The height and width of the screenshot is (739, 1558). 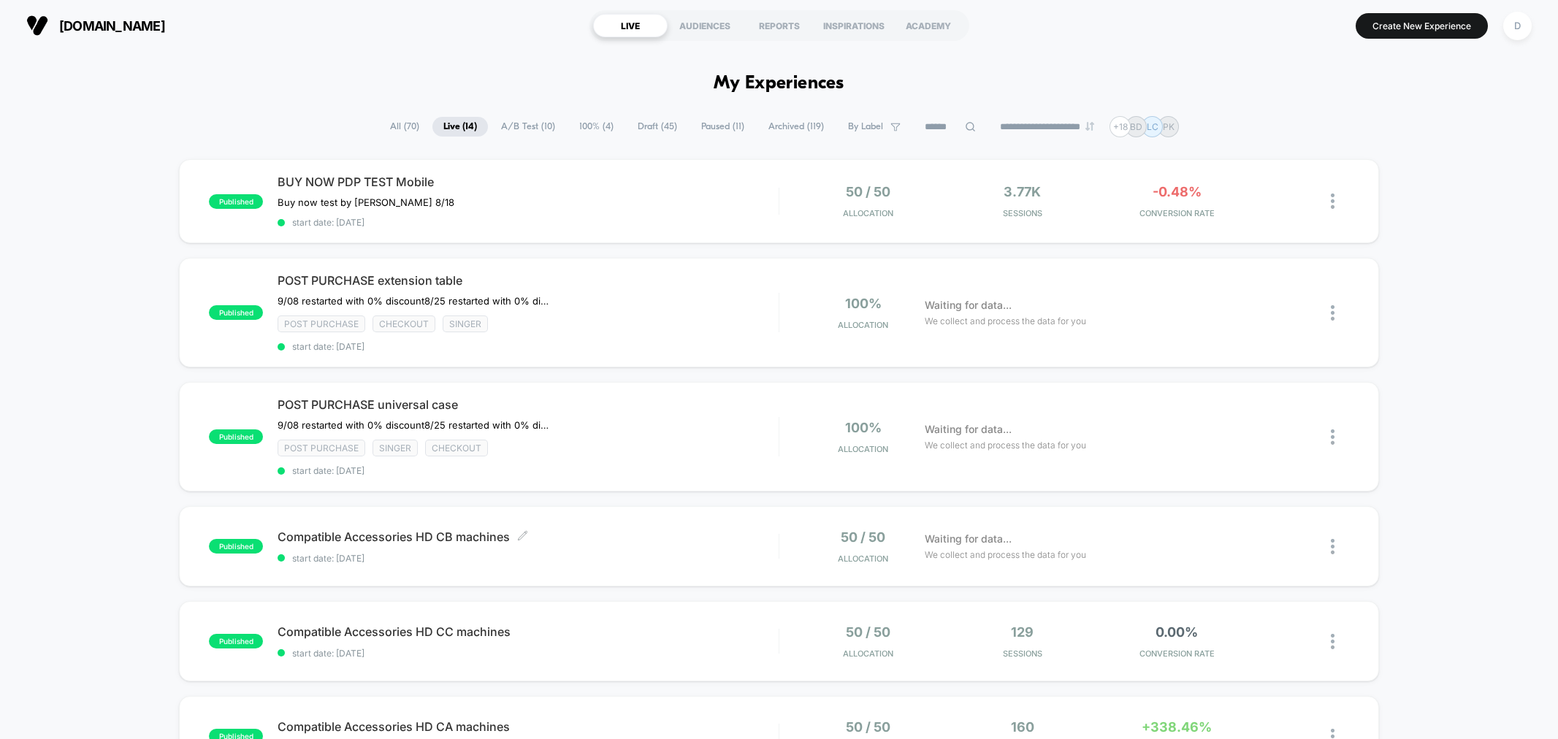 I want to click on span: 129, so click(x=1022, y=632).